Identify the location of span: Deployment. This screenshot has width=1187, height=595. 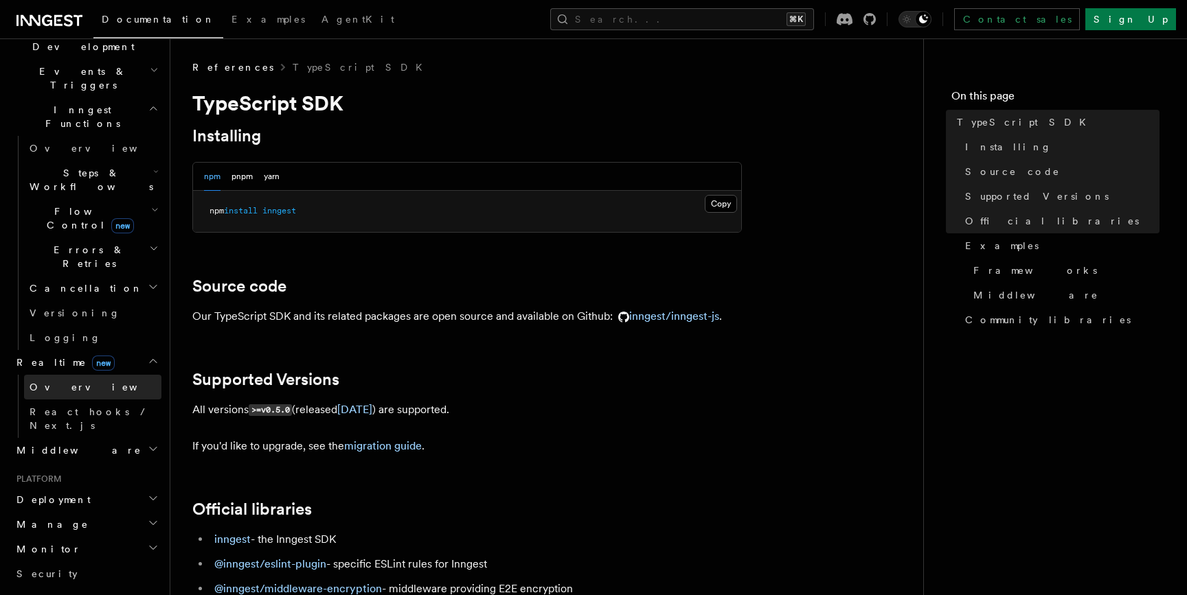
(51, 500).